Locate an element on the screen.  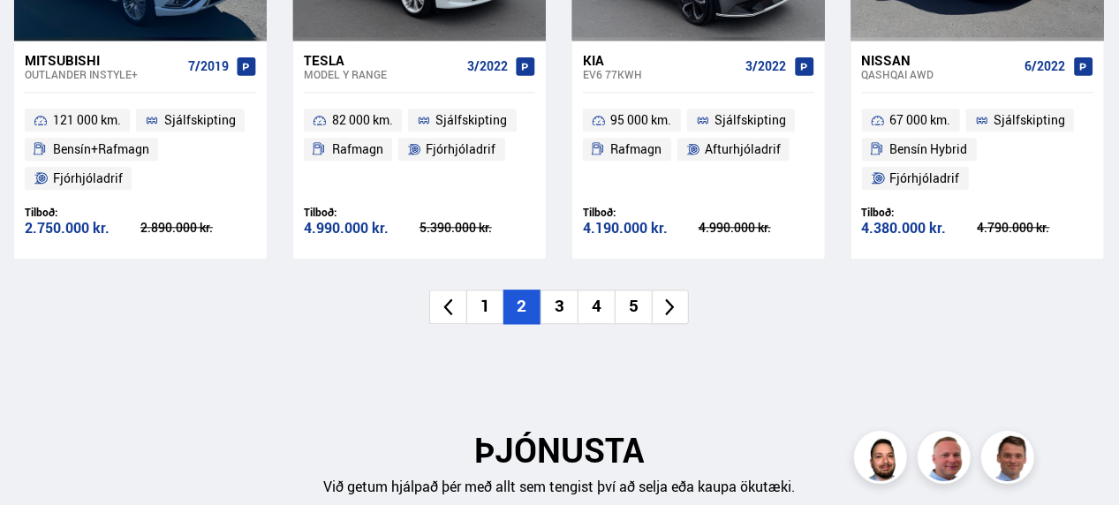
span: 95 000 km. is located at coordinates (641, 120).